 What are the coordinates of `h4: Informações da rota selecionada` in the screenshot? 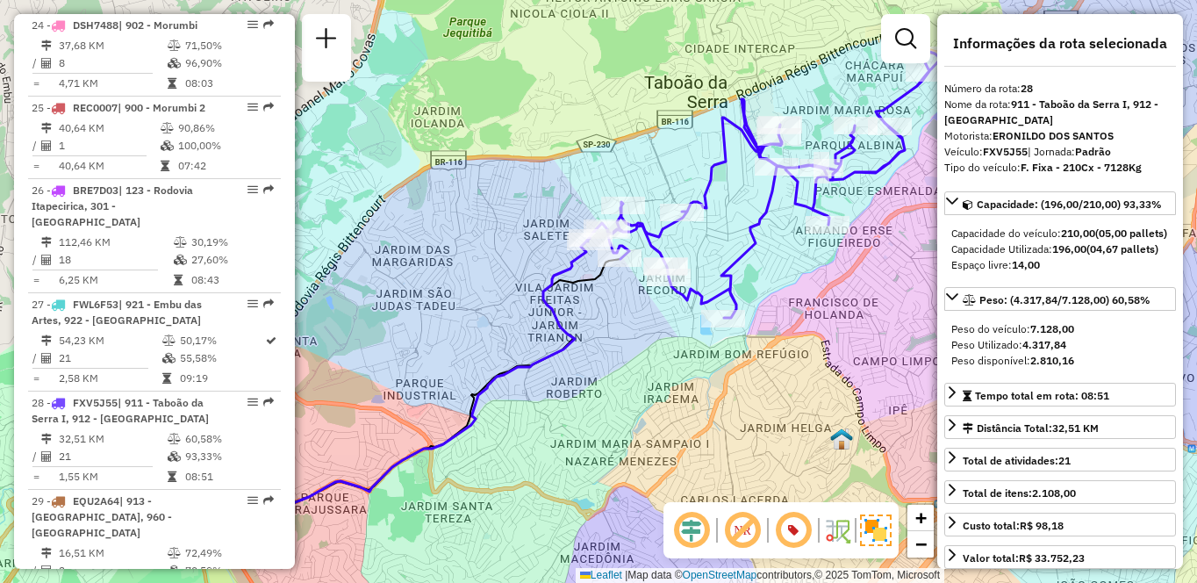 It's located at (1060, 43).